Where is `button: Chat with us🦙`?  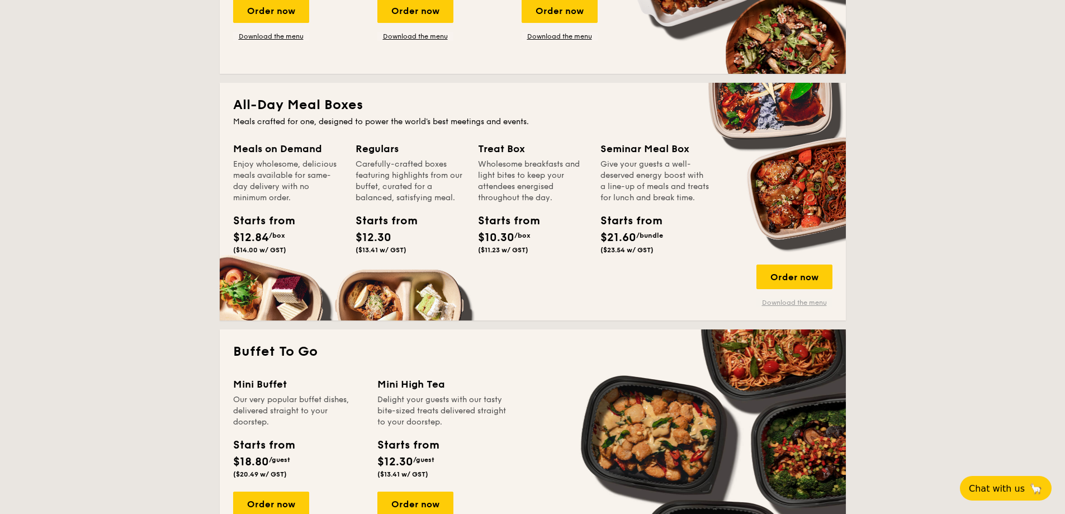 button: Chat with us🦙 is located at coordinates (1005, 488).